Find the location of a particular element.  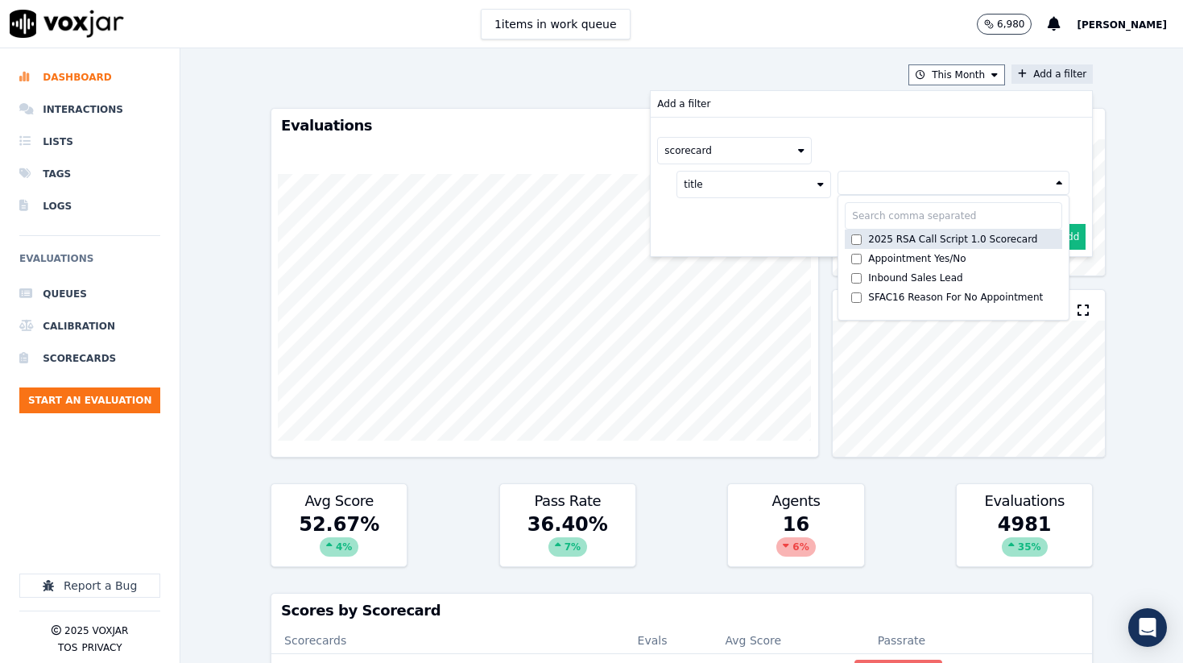

div: 7 % is located at coordinates (568, 547).